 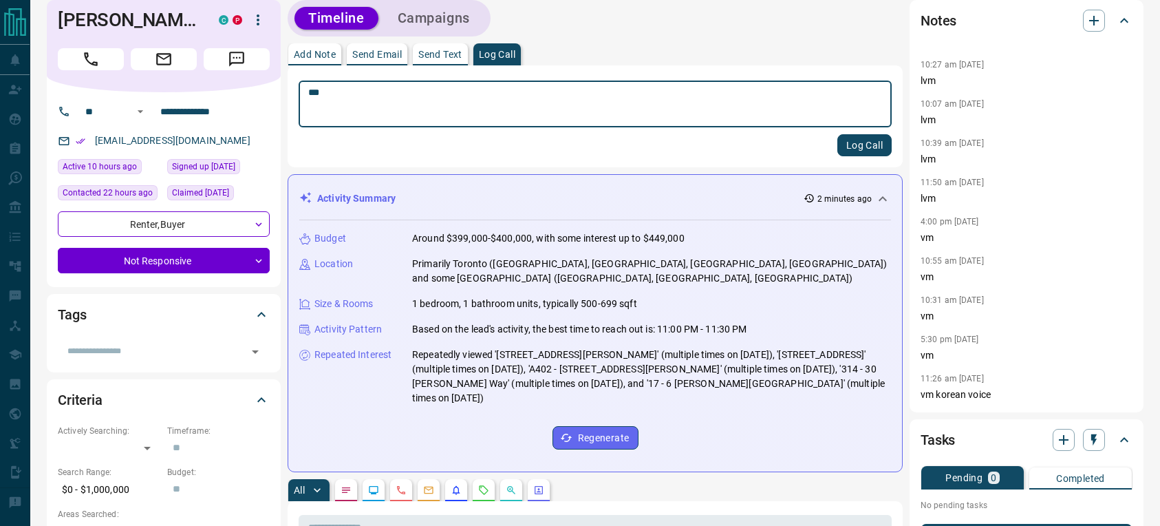 What do you see at coordinates (109, 169) in the screenshot?
I see `div: Wed Oct 15 2025` at bounding box center [109, 169].